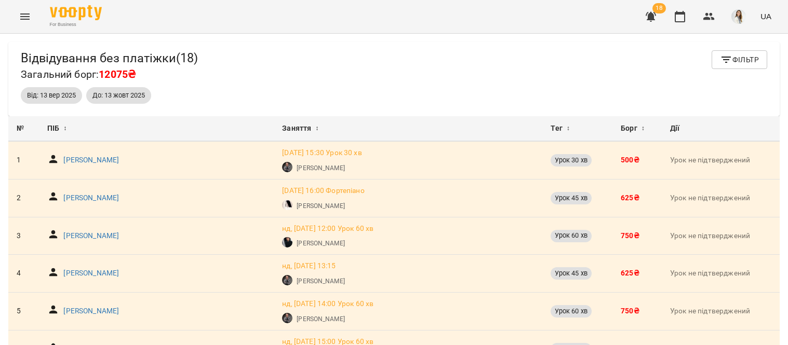 The height and width of the screenshot is (345, 788). I want to click on b: 500 ₴, so click(630, 160).